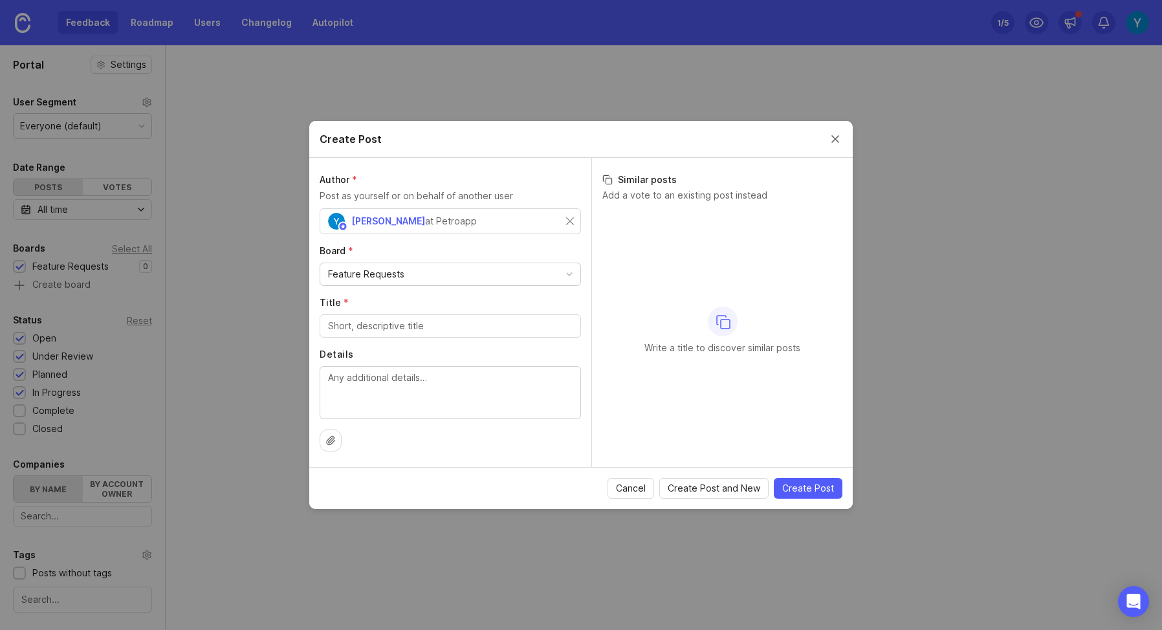 This screenshot has width=1162, height=630. I want to click on div: Feature Requests, so click(366, 274).